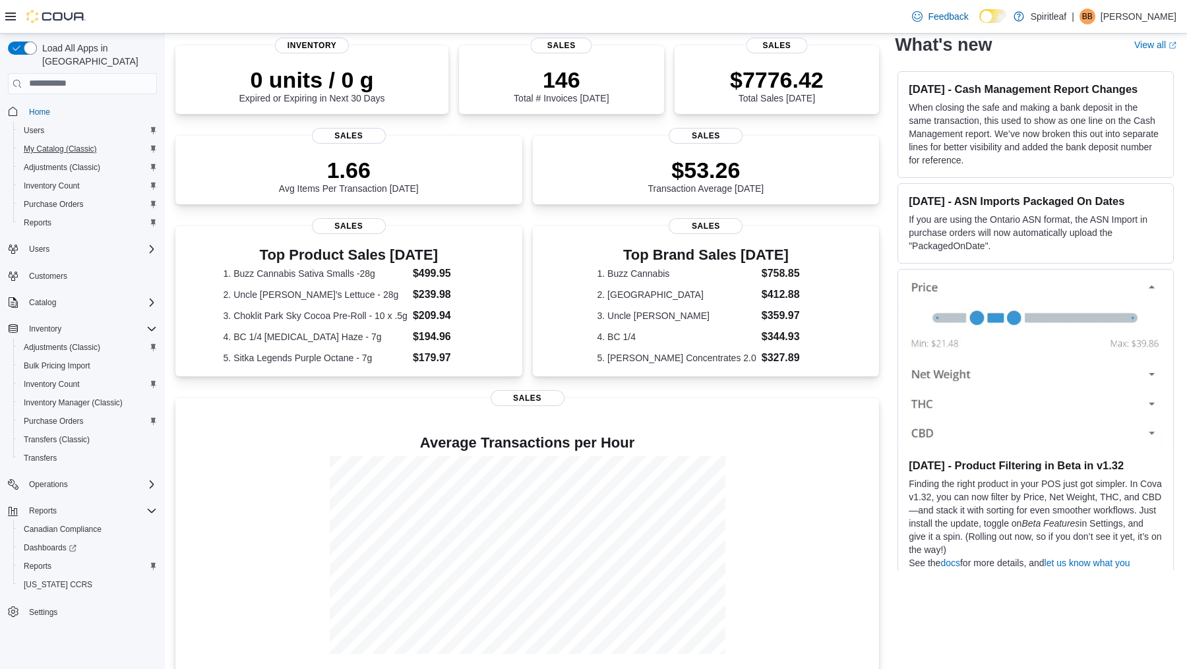  I want to click on button: Transfers, so click(88, 458).